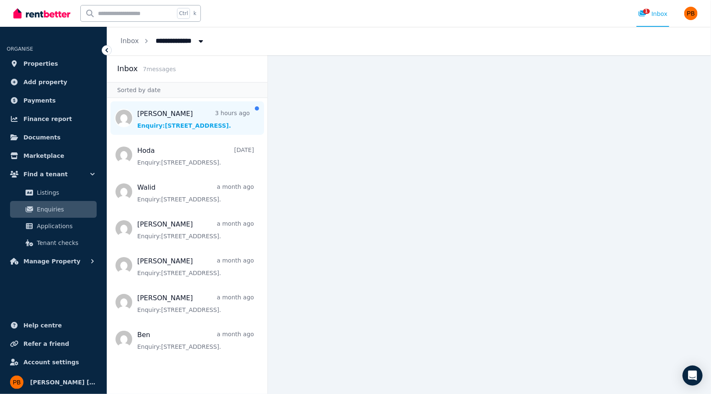 This screenshot has width=711, height=394. Describe the element at coordinates (41, 64) in the screenshot. I see `span: Properties` at that location.